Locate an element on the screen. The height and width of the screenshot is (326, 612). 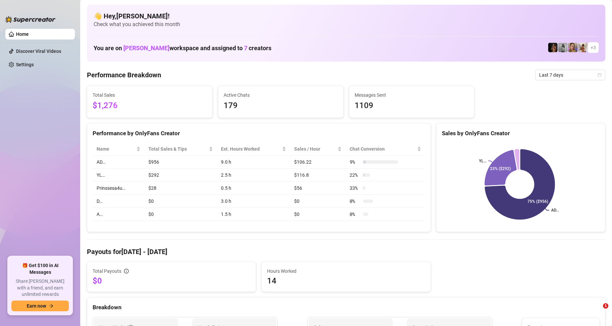
td: 9.0 h is located at coordinates (254, 162).